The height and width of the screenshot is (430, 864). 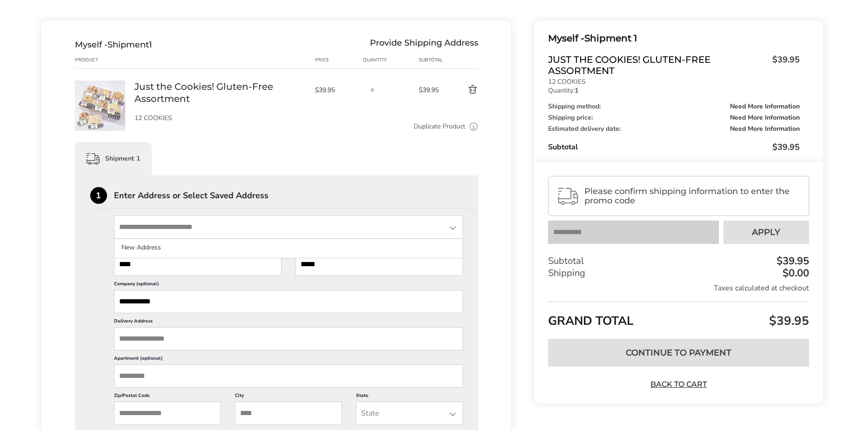 What do you see at coordinates (288, 360) in the screenshot?
I see `label: Apartment (optional)` at bounding box center [288, 360].